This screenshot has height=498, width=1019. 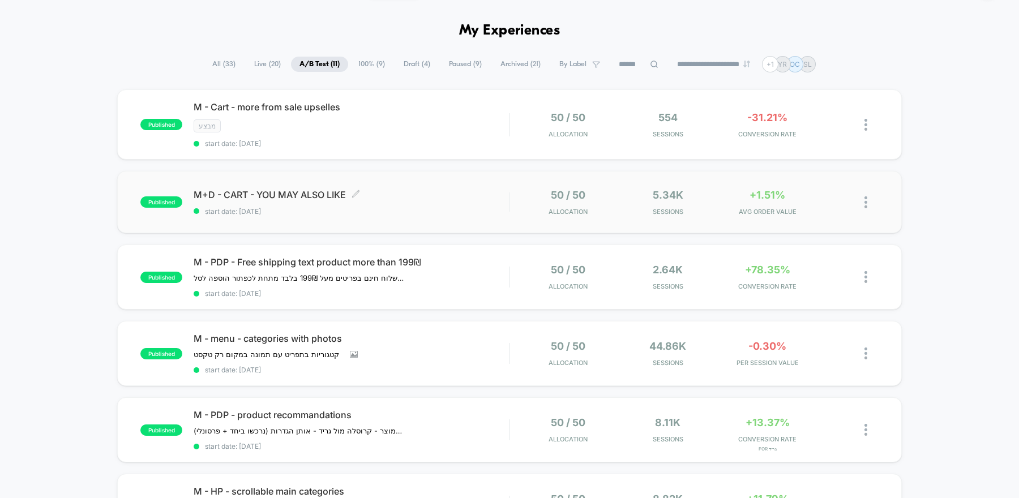 What do you see at coordinates (768, 212) in the screenshot?
I see `span: AVG ORDER VALUE` at bounding box center [768, 212].